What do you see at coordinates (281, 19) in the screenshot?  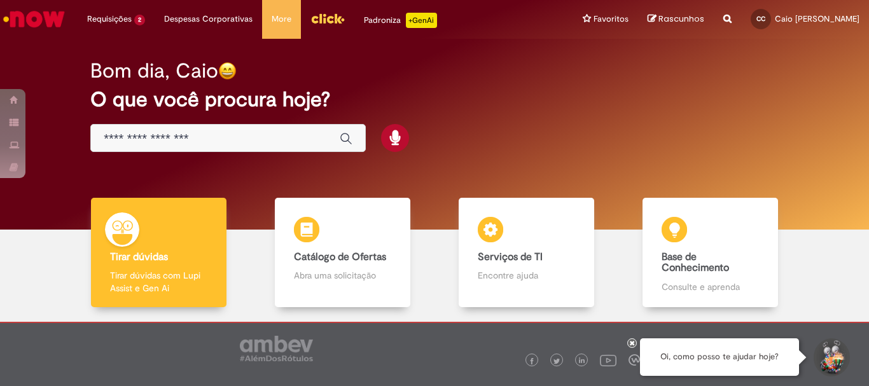 I see `span: More` at bounding box center [281, 19].